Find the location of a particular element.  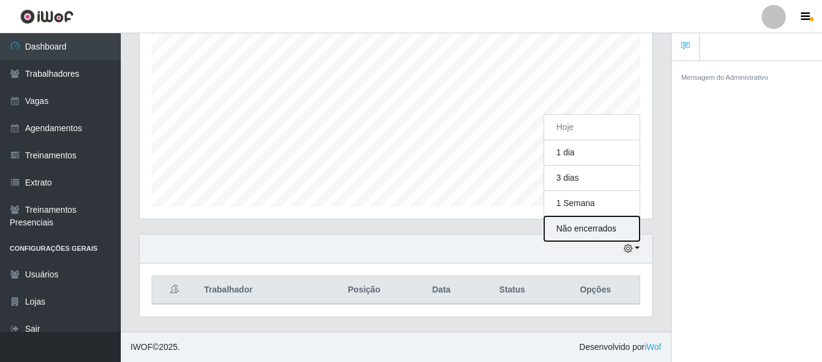

button: 1 dia is located at coordinates (592, 153).